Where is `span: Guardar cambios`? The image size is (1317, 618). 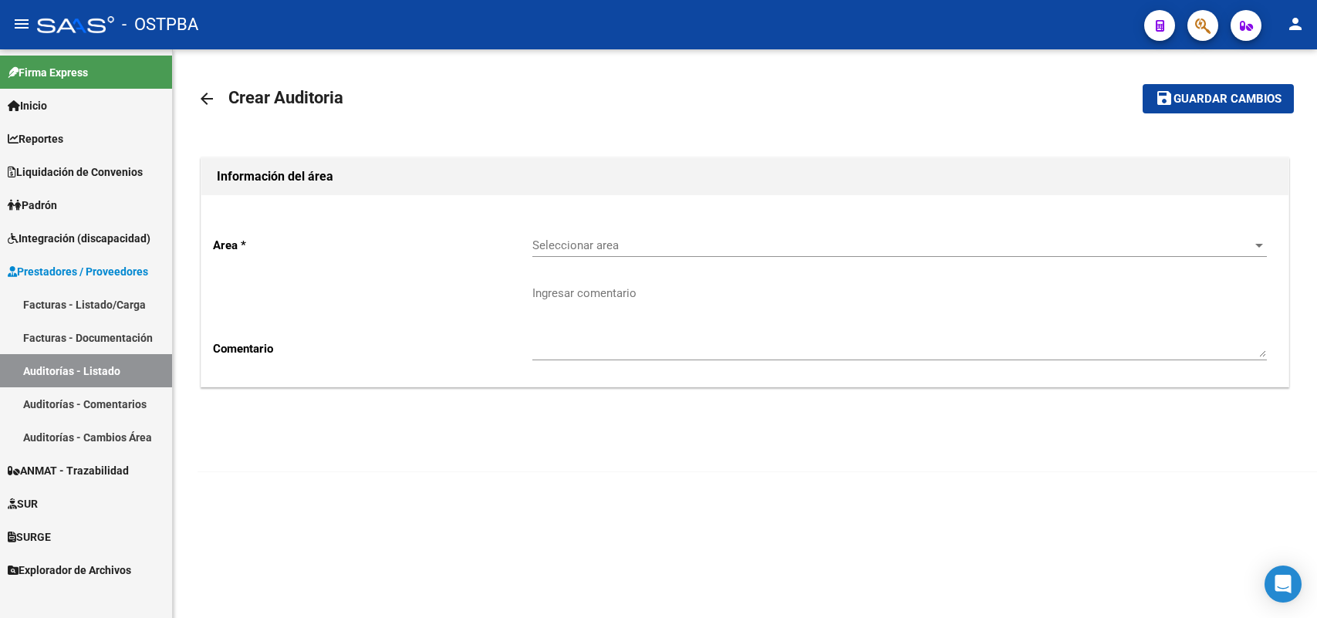
span: Guardar cambios is located at coordinates (1228, 100).